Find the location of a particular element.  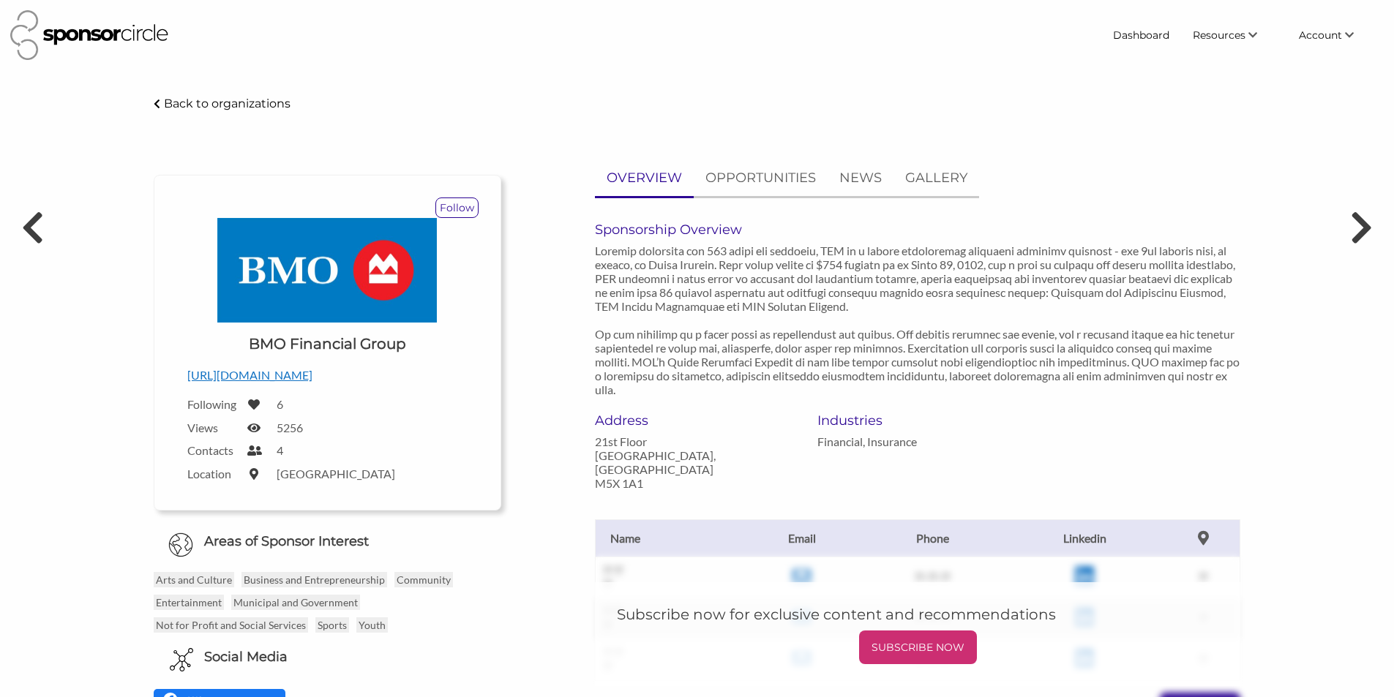

a: Dashboard is located at coordinates (1141, 35).